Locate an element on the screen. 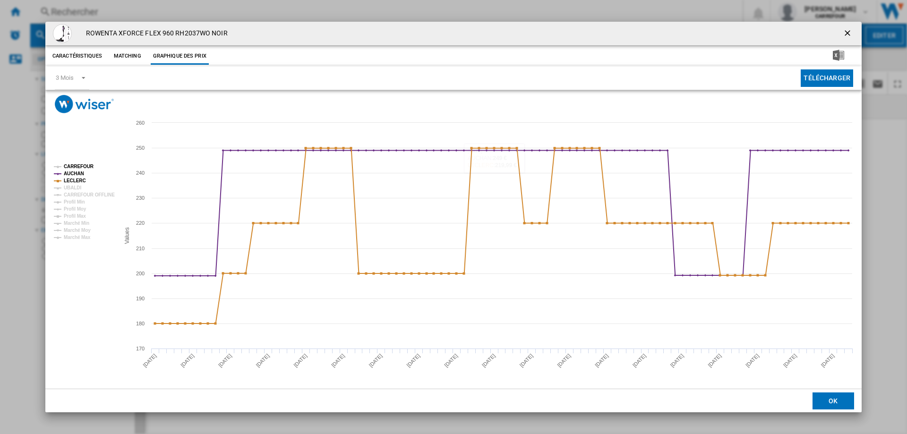 The width and height of the screenshot is (907, 434). tspan: 250 is located at coordinates (140, 148).